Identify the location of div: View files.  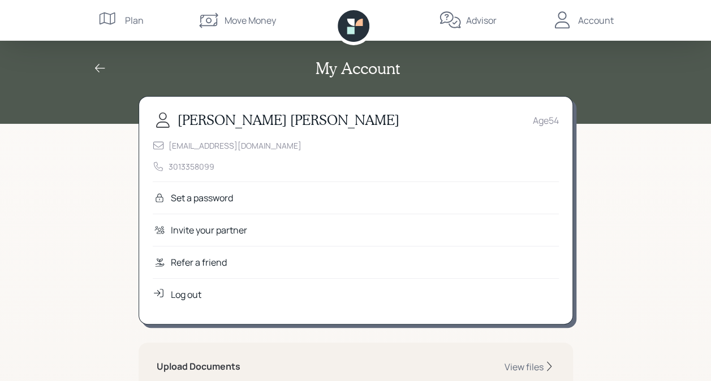
(524, 367).